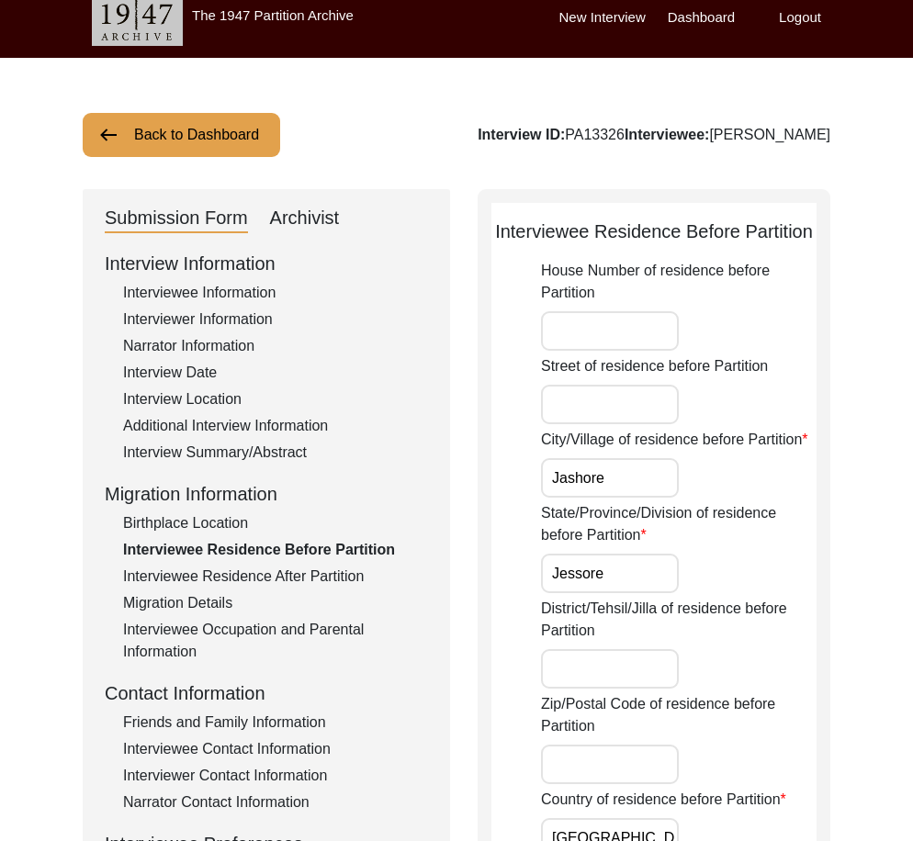 This screenshot has width=913, height=841. What do you see at coordinates (679, 620) in the screenshot?
I see `label: District/Tehsil/Jilla of residence before Partition` at bounding box center [679, 620].